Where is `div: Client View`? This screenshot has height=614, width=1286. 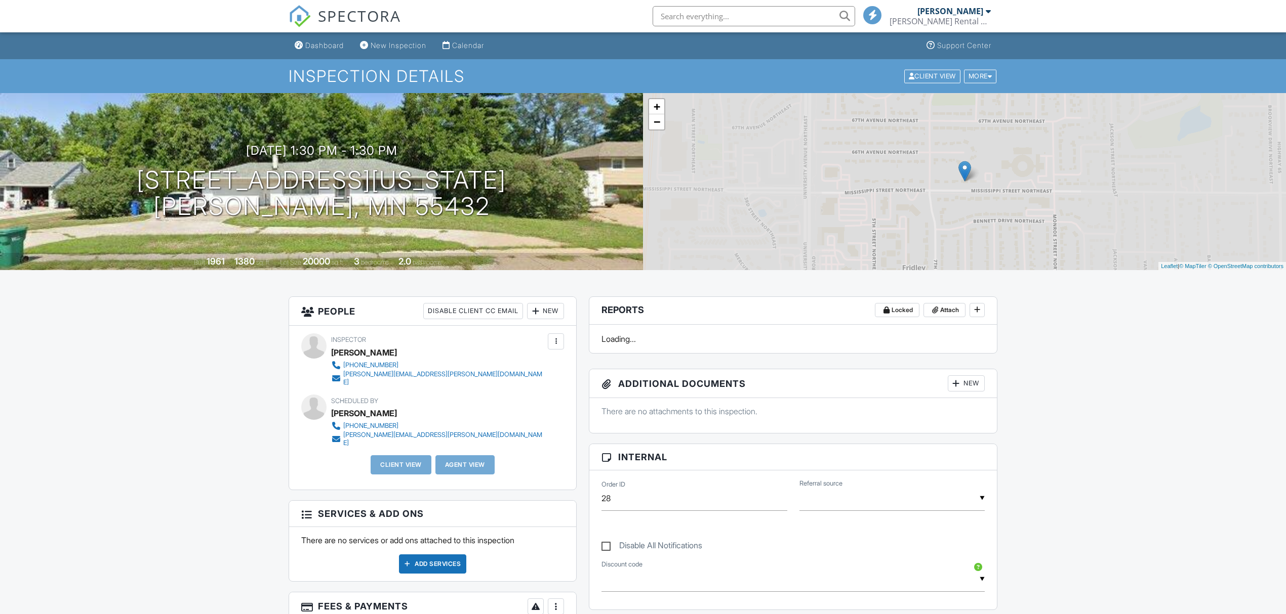
div: Client View is located at coordinates (932, 76).